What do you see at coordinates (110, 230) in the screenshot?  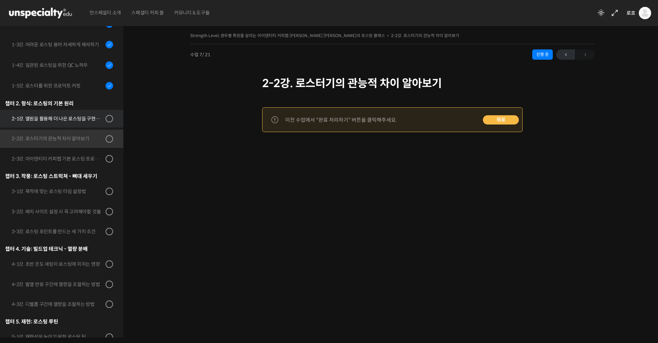 I see `span: 설정` at bounding box center [110, 230].